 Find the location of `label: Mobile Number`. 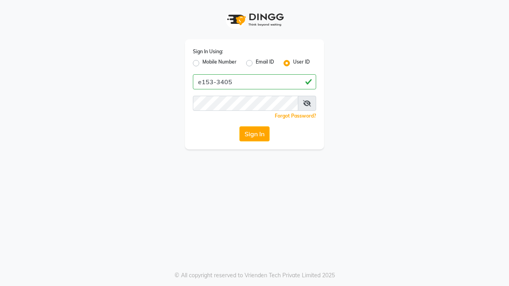

label: Mobile Number is located at coordinates (219, 63).